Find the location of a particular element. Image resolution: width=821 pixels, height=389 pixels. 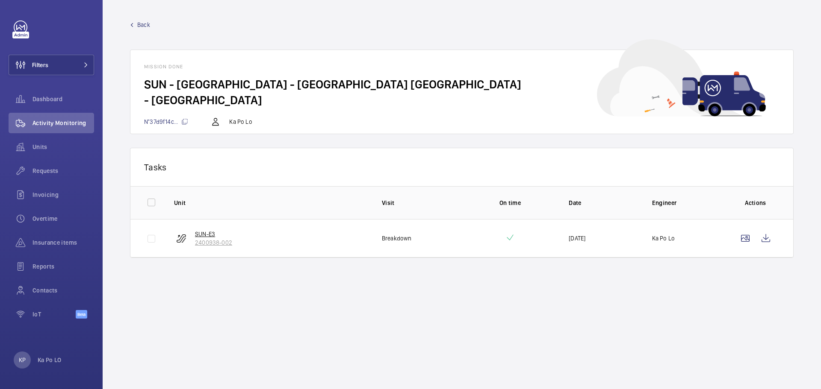

span: Overtime is located at coordinates (63, 219).